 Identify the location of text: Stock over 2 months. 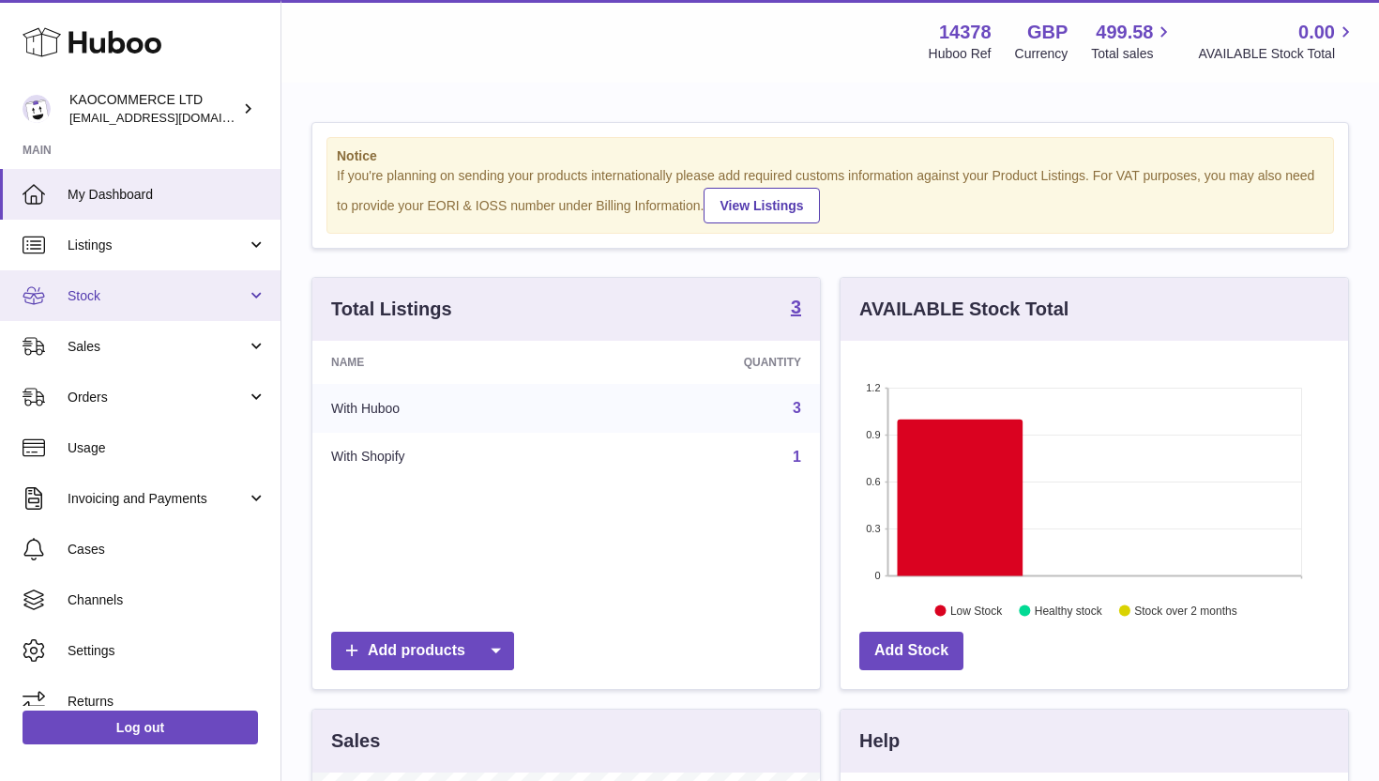
(1185, 610).